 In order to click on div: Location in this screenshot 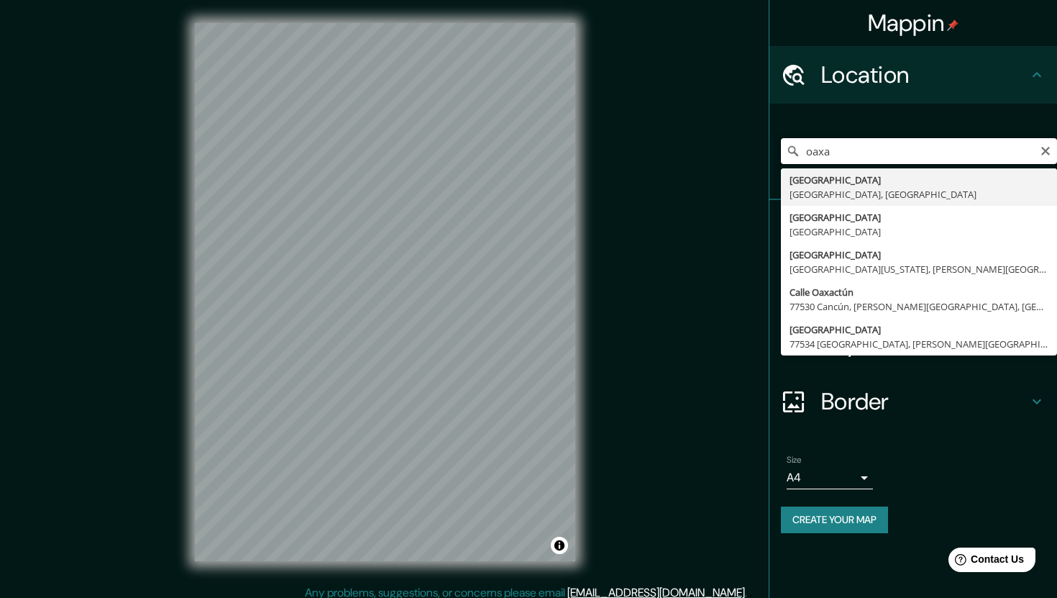, I will do `click(913, 75)`.